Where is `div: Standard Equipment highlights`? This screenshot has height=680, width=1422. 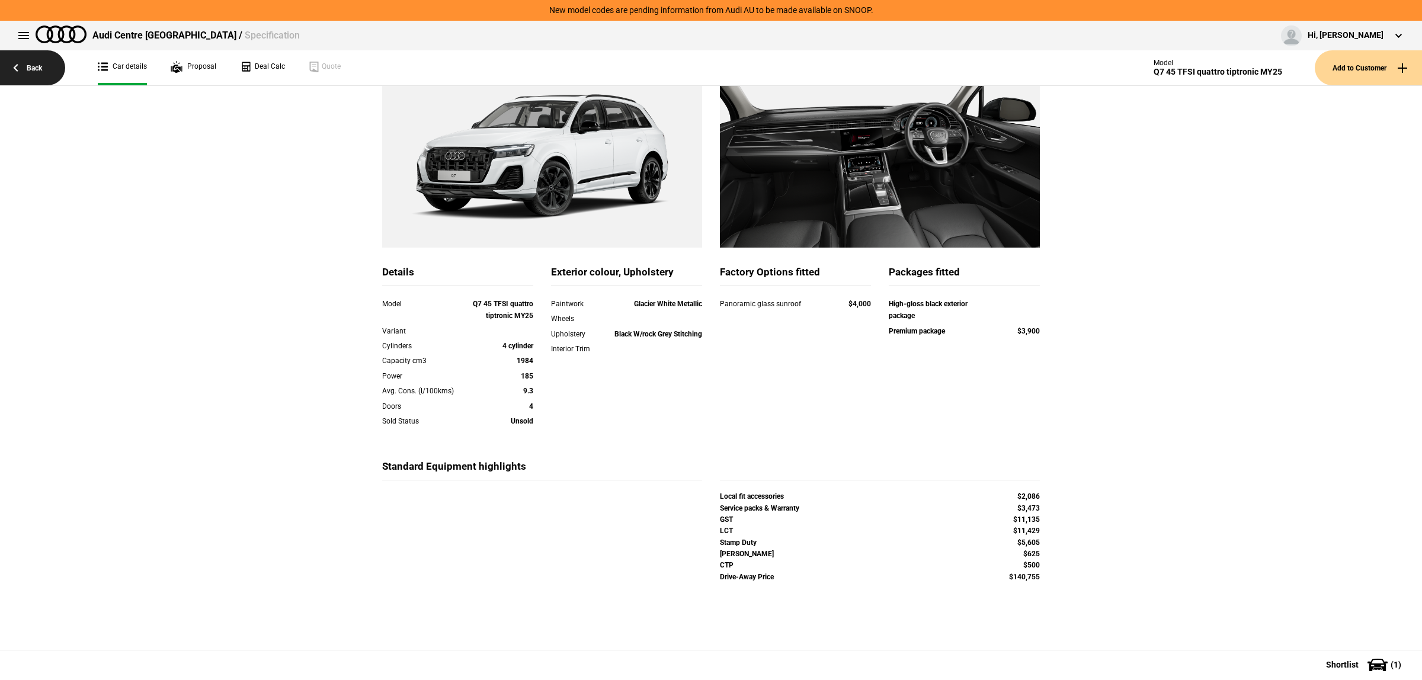 div: Standard Equipment highlights is located at coordinates (542, 470).